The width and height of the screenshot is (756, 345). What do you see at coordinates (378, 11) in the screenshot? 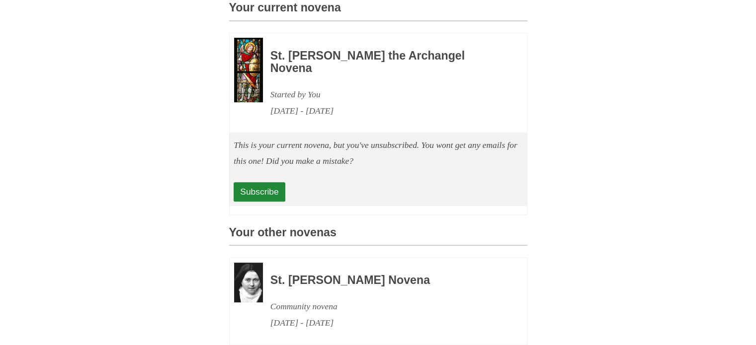
I see `h3: Your current novena` at bounding box center [378, 11].